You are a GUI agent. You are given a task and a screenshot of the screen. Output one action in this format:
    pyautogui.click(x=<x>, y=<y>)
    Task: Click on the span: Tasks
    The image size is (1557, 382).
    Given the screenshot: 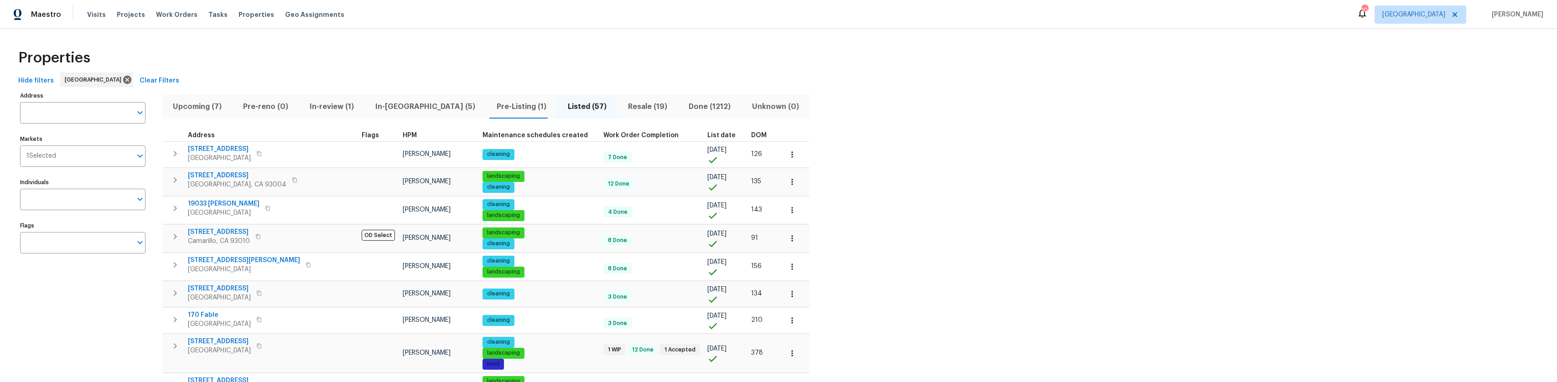 What is the action you would take?
    pyautogui.click(x=218, y=15)
    